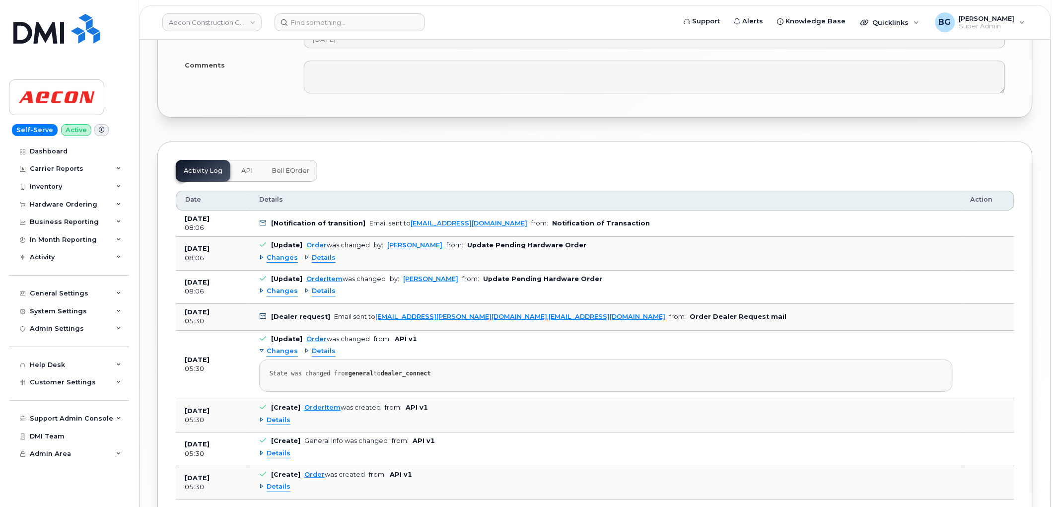 The width and height of the screenshot is (1056, 507). What do you see at coordinates (606, 373) in the screenshot?
I see `div: State was changed from to` at bounding box center [606, 373].